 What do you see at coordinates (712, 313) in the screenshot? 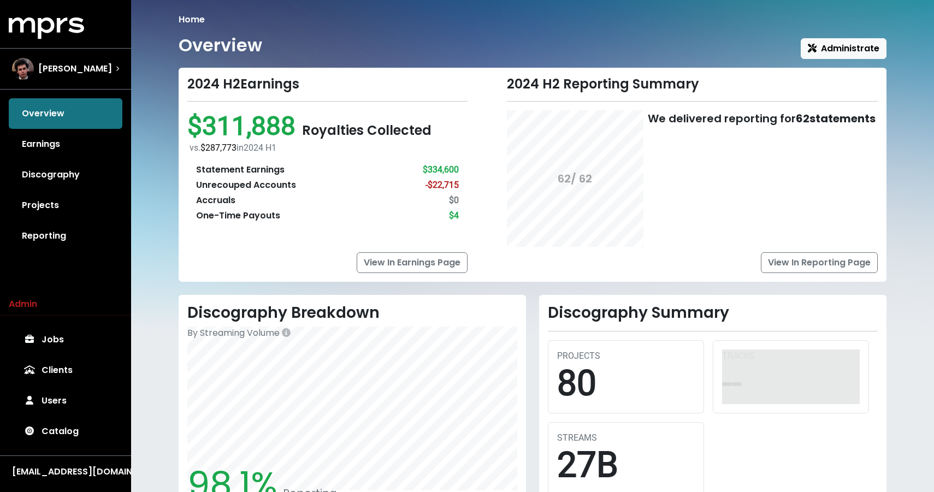
I see `h2: Discography Summary` at bounding box center [712, 313].